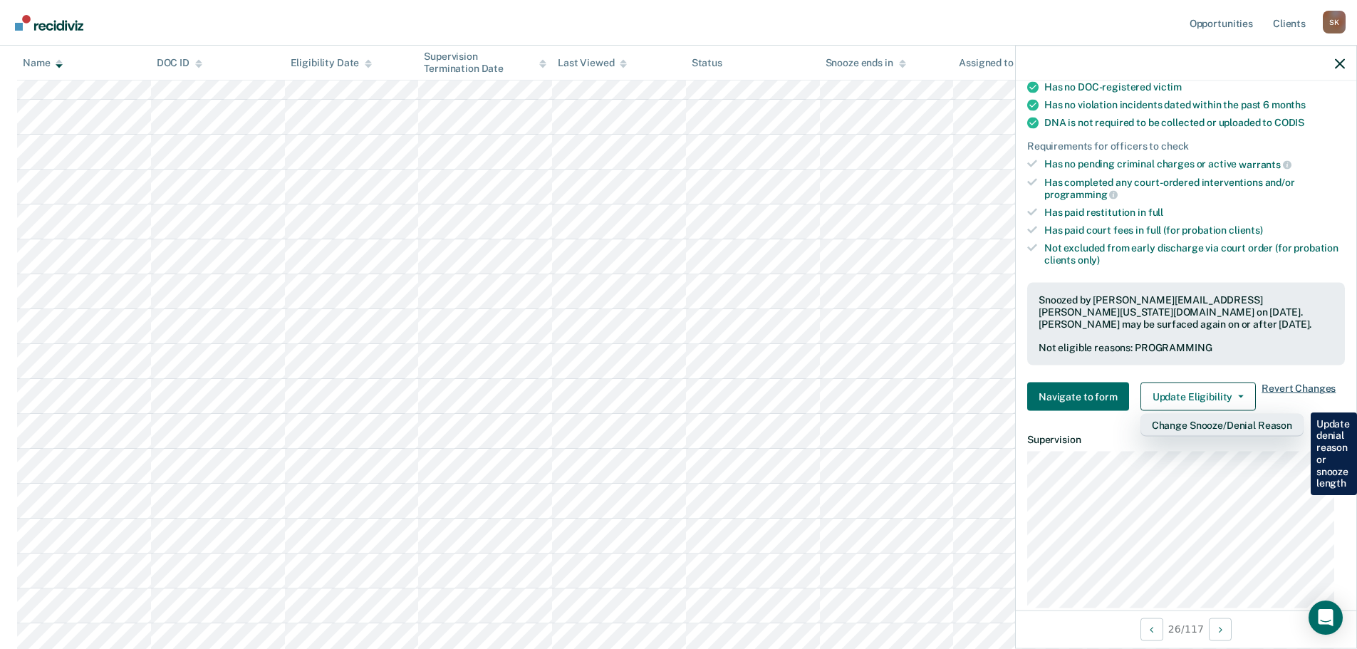 Image resolution: width=1357 pixels, height=649 pixels. What do you see at coordinates (179, 63) in the screenshot?
I see `div: DOC ID` at bounding box center [179, 63].